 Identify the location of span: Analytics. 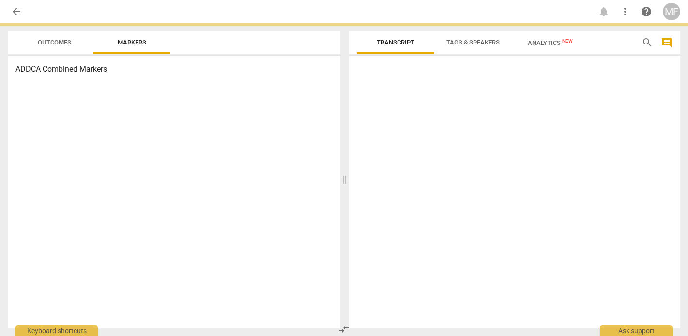
(550, 43).